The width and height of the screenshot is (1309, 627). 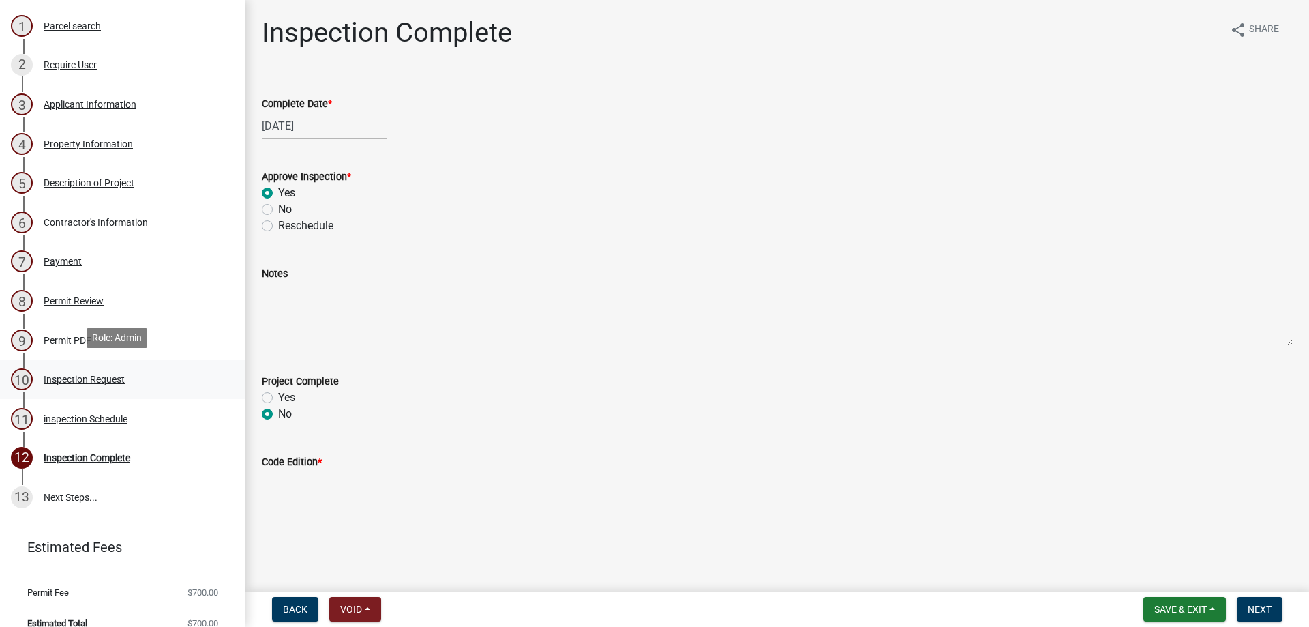 I want to click on span: Save & Exit, so click(x=1181, y=609).